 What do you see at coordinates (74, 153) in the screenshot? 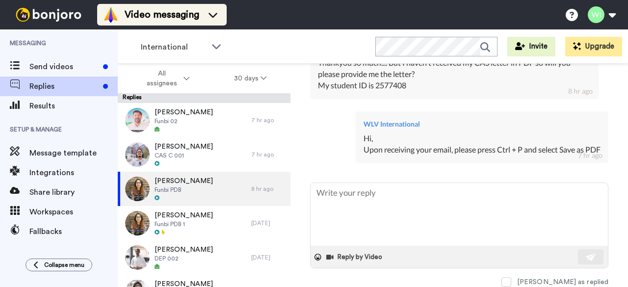
I see `span: Message template` at bounding box center [74, 153].